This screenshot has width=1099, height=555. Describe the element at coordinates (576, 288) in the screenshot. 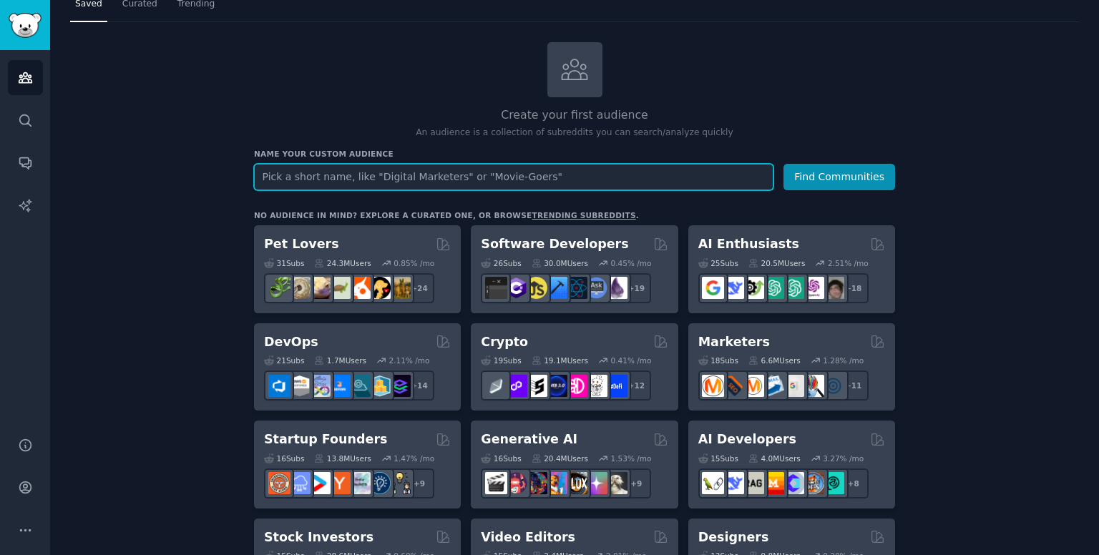

I see `img: reactnative` at that location.